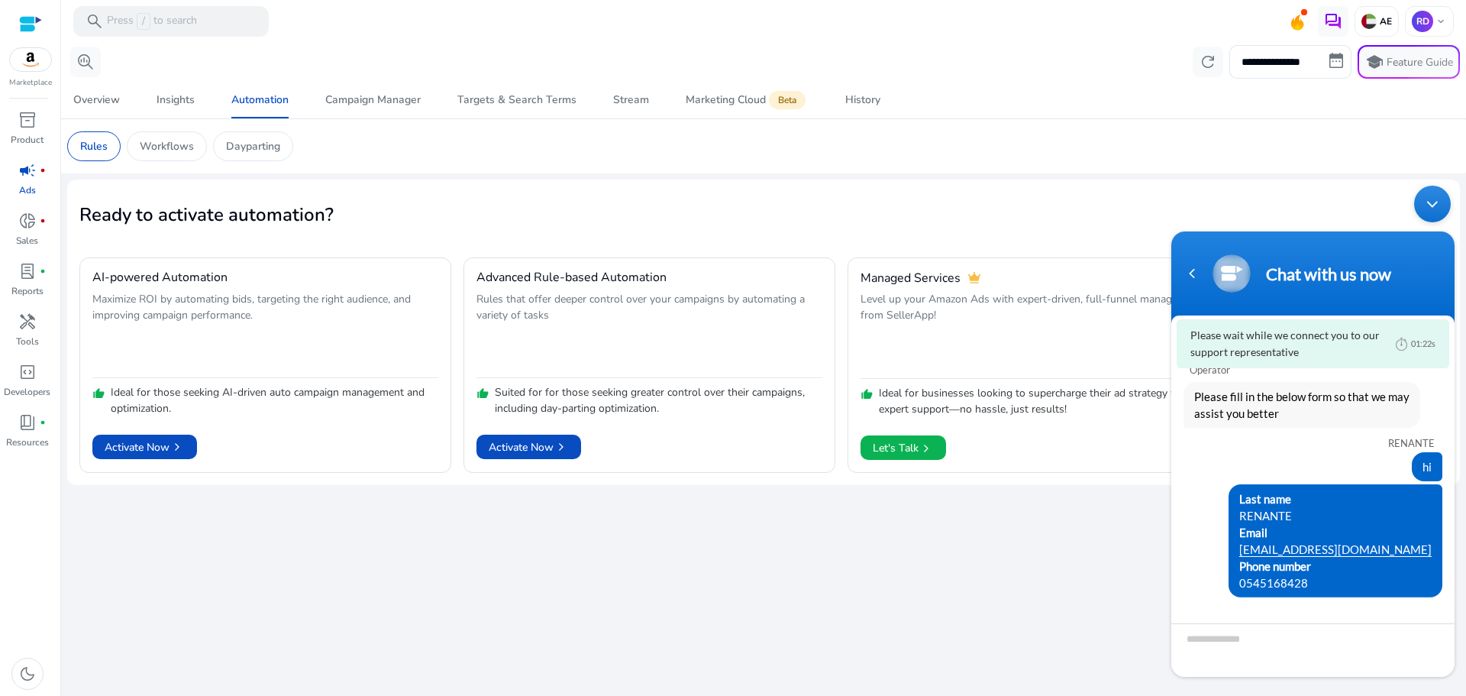  Describe the element at coordinates (111, 388) in the screenshot. I see `b: Phone number` at that location.